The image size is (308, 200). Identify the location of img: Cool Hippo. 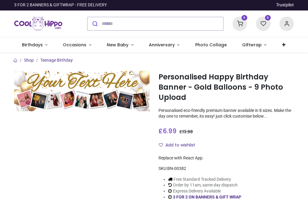
(38, 24).